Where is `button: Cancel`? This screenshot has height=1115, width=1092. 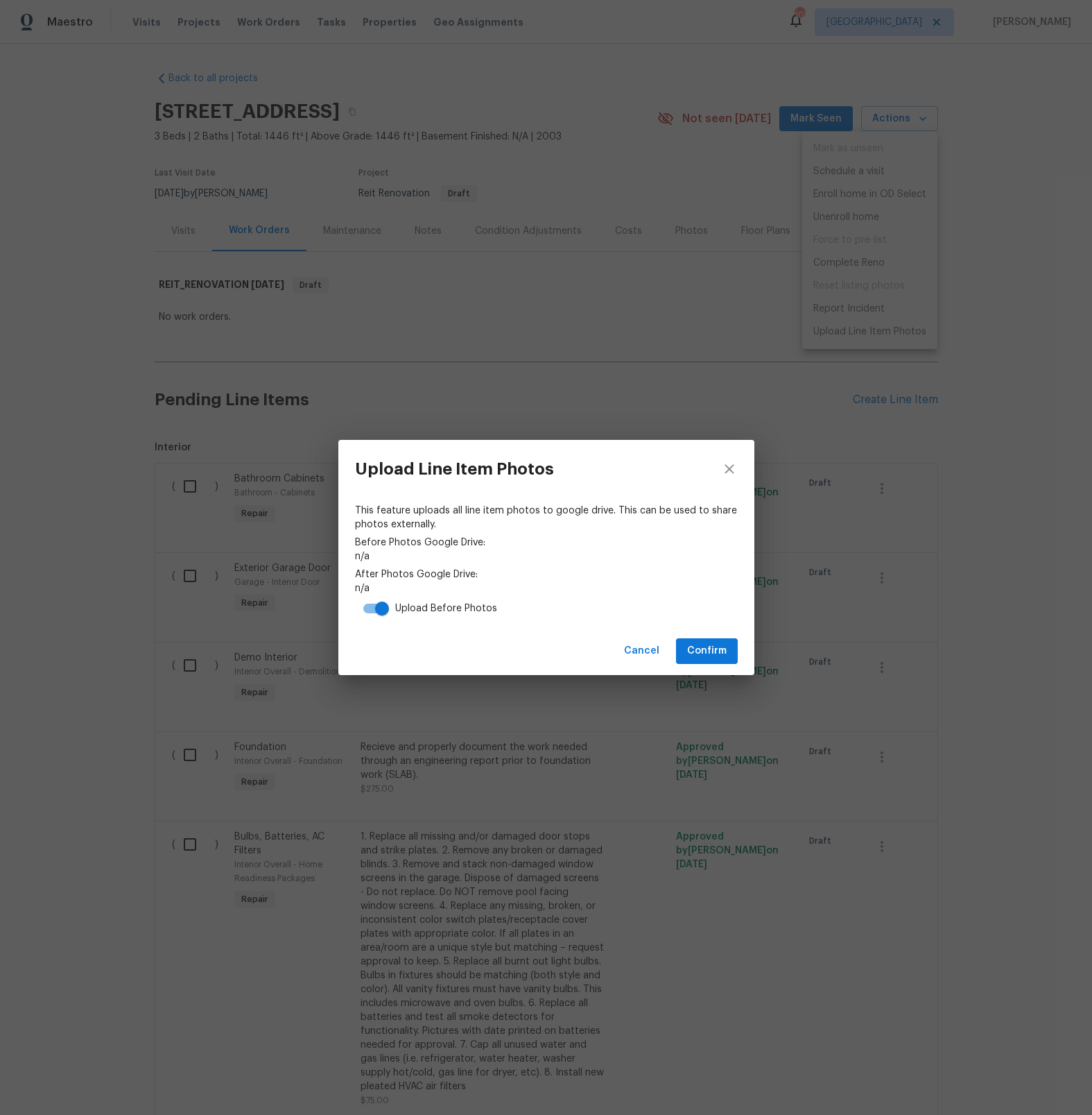 button: Cancel is located at coordinates (641, 651).